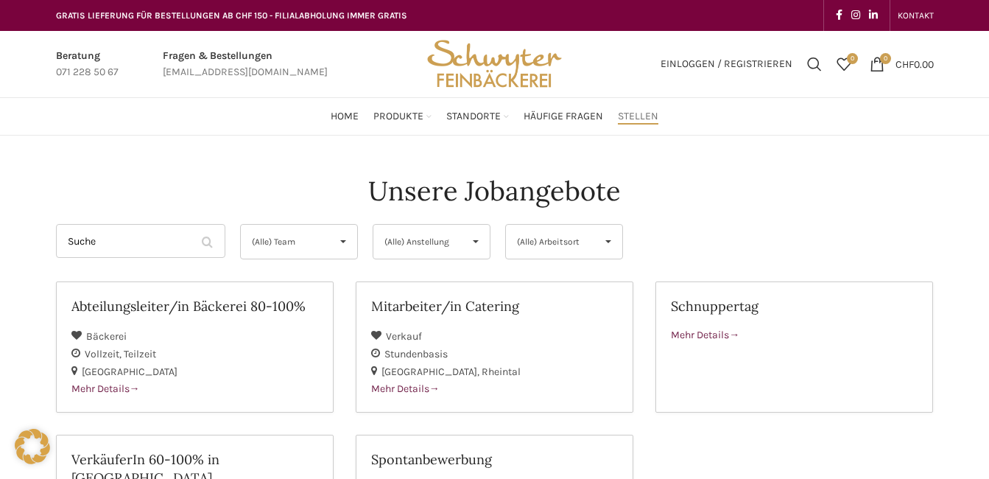 Image resolution: width=989 pixels, height=479 pixels. I want to click on a: 0, so click(844, 64).